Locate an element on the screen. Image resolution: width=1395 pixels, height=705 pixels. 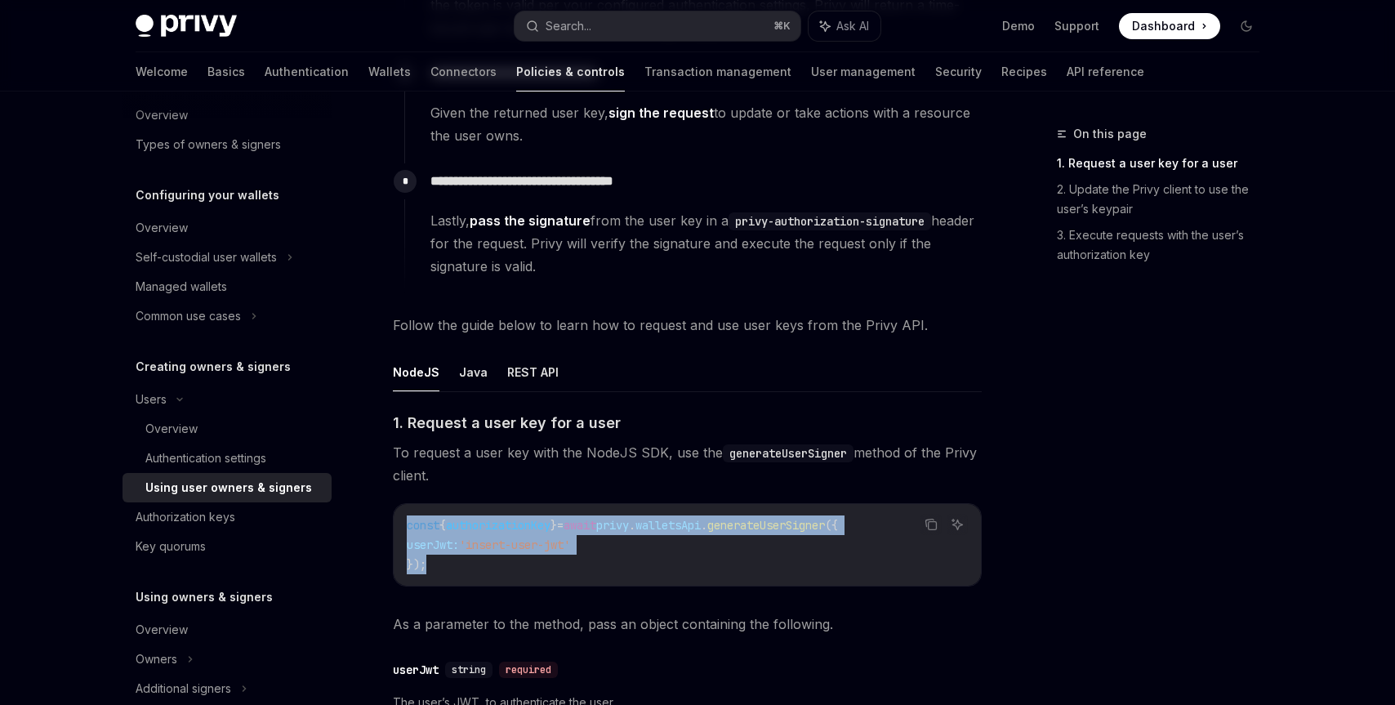
span: ⌘ K is located at coordinates (782, 26).